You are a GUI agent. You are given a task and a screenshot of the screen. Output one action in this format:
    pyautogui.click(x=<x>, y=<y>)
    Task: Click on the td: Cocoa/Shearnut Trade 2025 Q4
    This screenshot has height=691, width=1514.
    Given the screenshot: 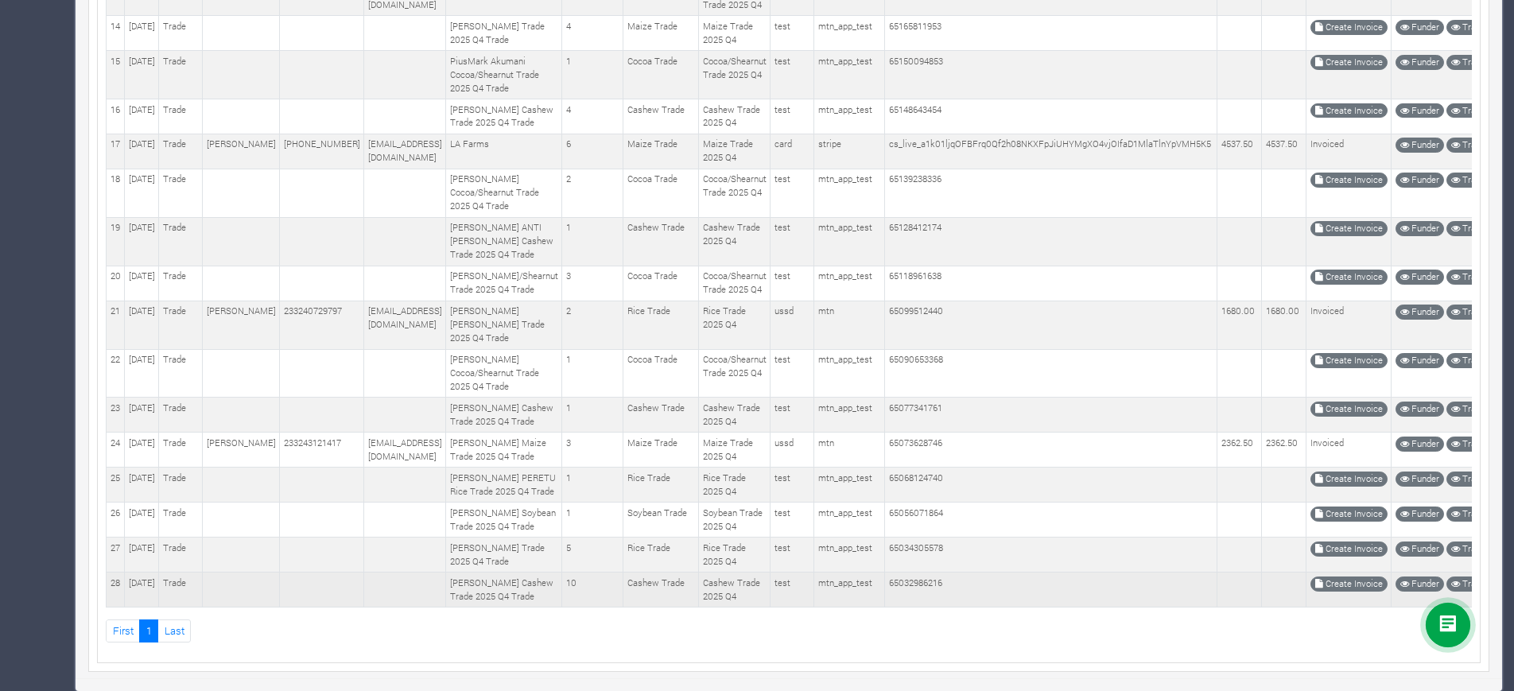 What is the action you would take?
    pyautogui.click(x=735, y=283)
    